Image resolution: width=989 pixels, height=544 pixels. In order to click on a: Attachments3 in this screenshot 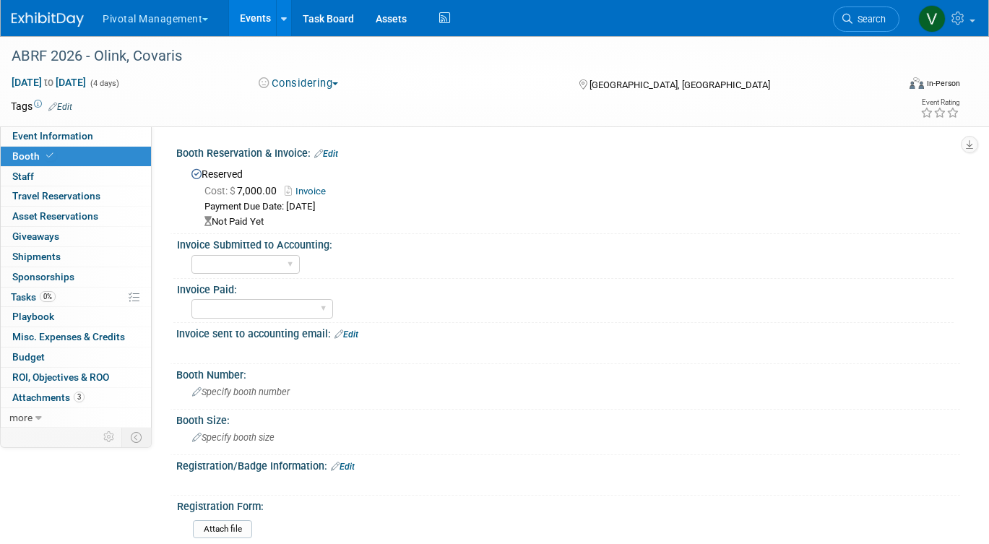, I will do `click(76, 397)`.